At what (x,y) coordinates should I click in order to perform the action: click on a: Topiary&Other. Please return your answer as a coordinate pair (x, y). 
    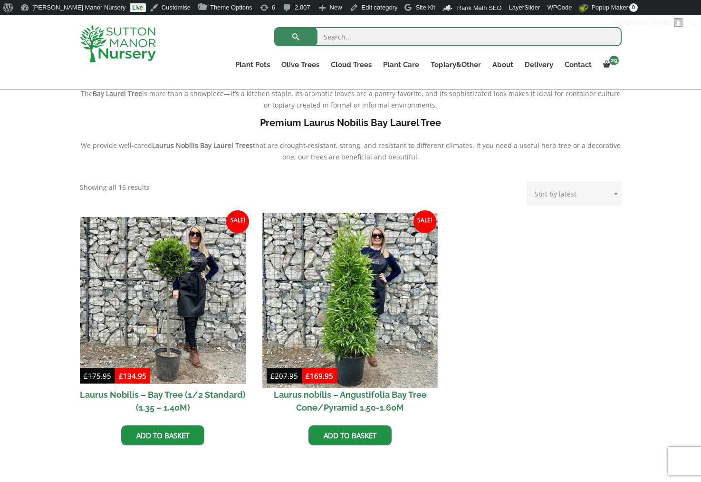
    Looking at the image, I should click on (456, 65).